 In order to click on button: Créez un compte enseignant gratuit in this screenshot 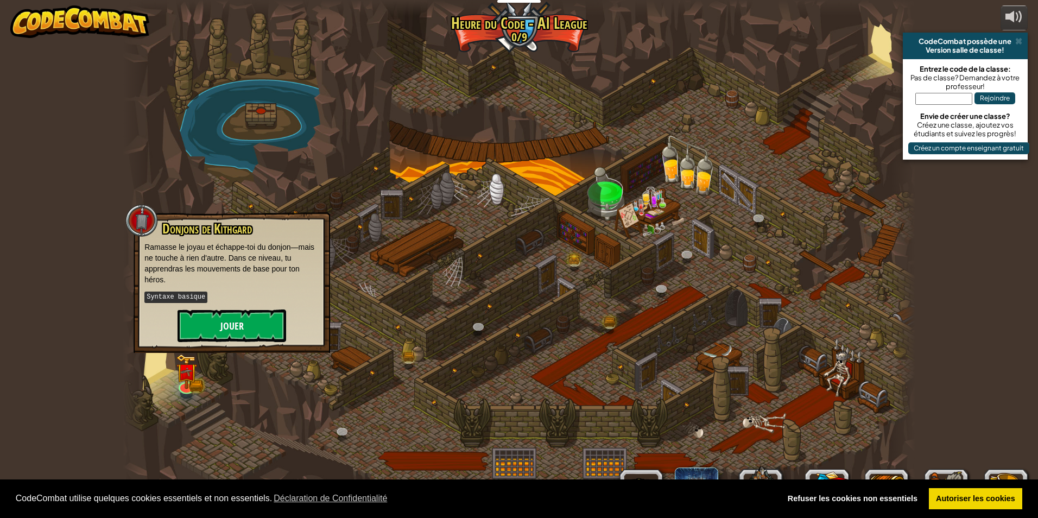, I will do `click(968, 148)`.